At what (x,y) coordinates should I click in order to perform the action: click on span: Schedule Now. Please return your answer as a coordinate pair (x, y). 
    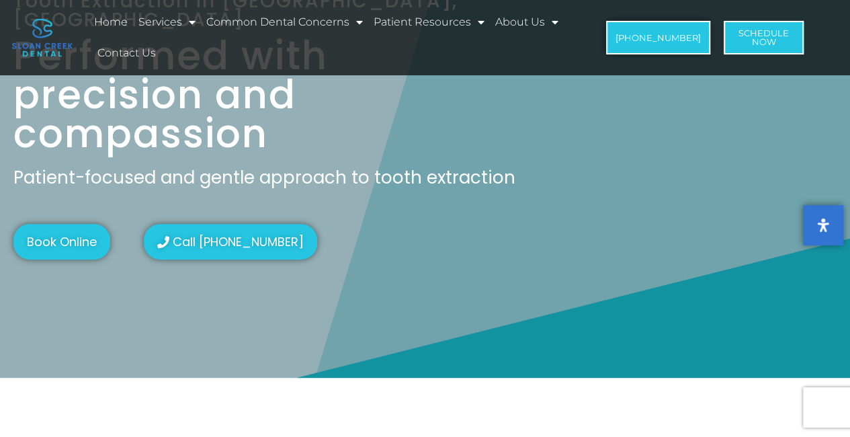
    Looking at the image, I should click on (763, 38).